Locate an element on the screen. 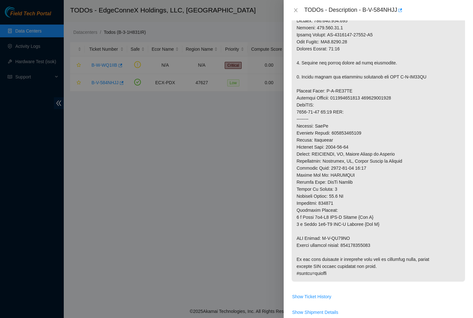  button: Close is located at coordinates (296, 10).